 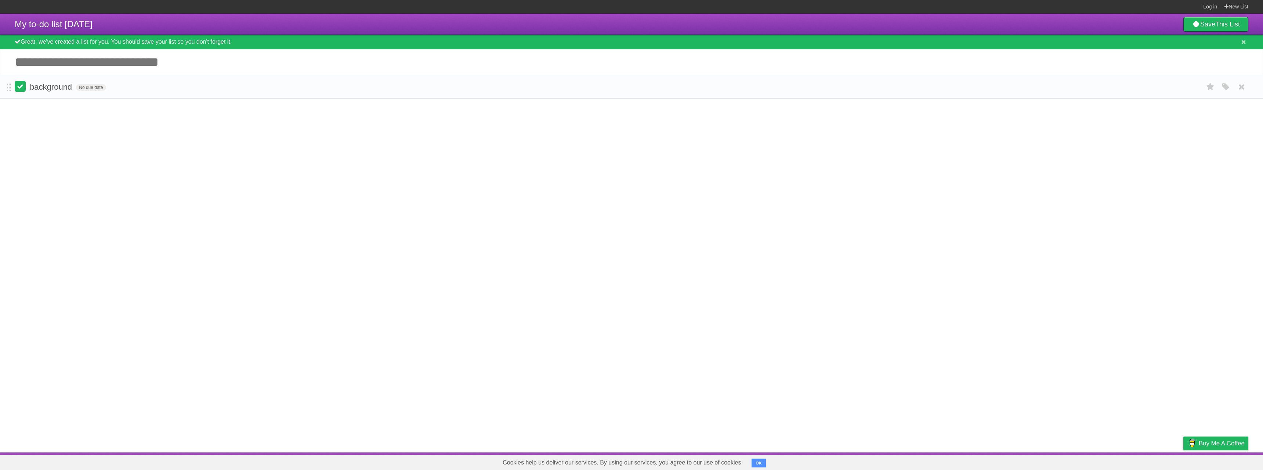 What do you see at coordinates (1211, 87) in the screenshot?
I see `label: Star task` at bounding box center [1211, 87].